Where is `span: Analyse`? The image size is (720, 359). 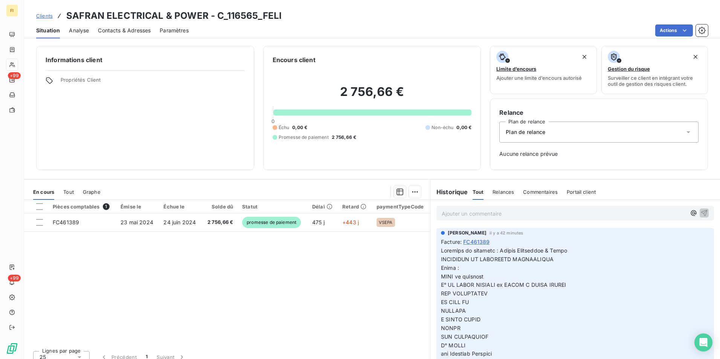
span: Analyse is located at coordinates (79, 31).